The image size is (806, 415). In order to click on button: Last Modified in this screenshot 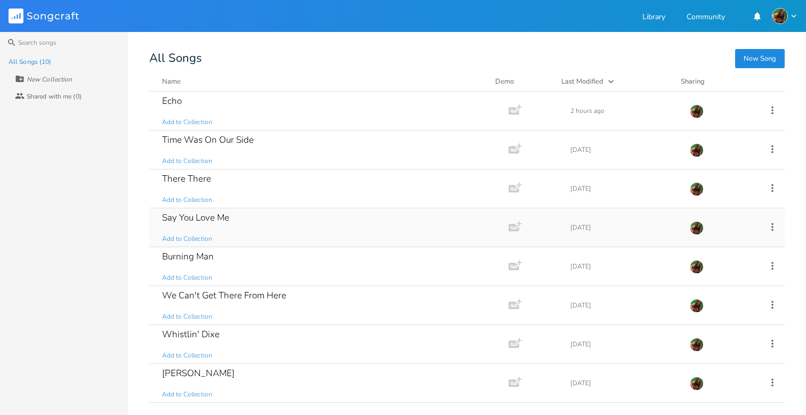, I will do `click(615, 82)`.